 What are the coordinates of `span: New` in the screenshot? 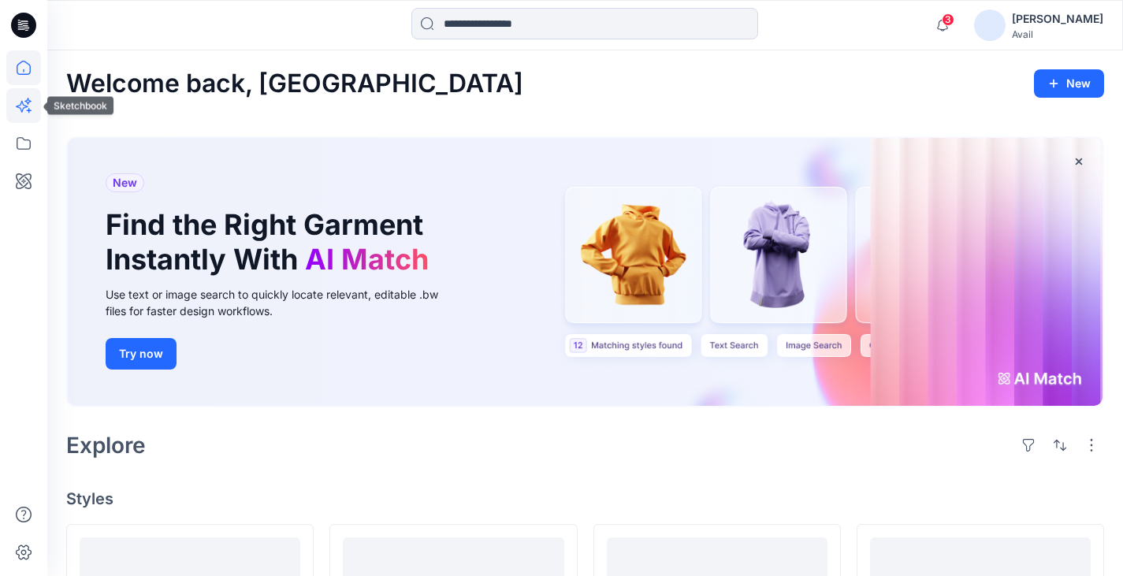 It's located at (125, 183).